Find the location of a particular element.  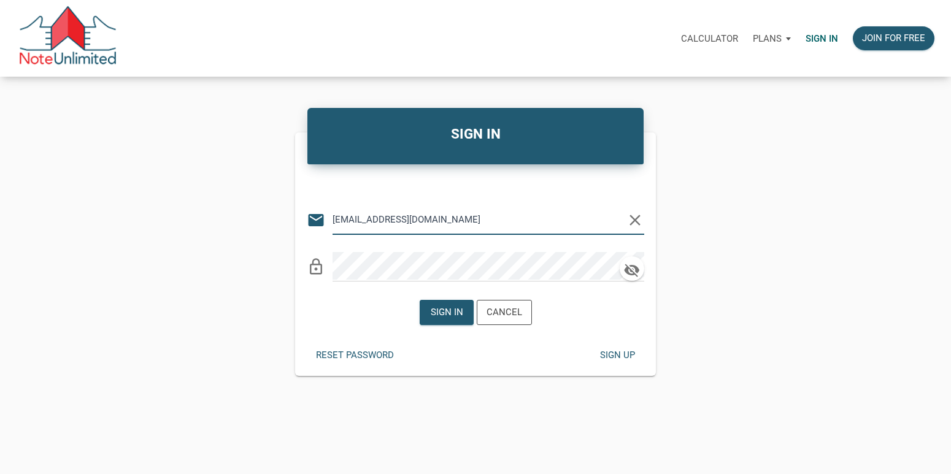

button: Join for free is located at coordinates (893, 38).